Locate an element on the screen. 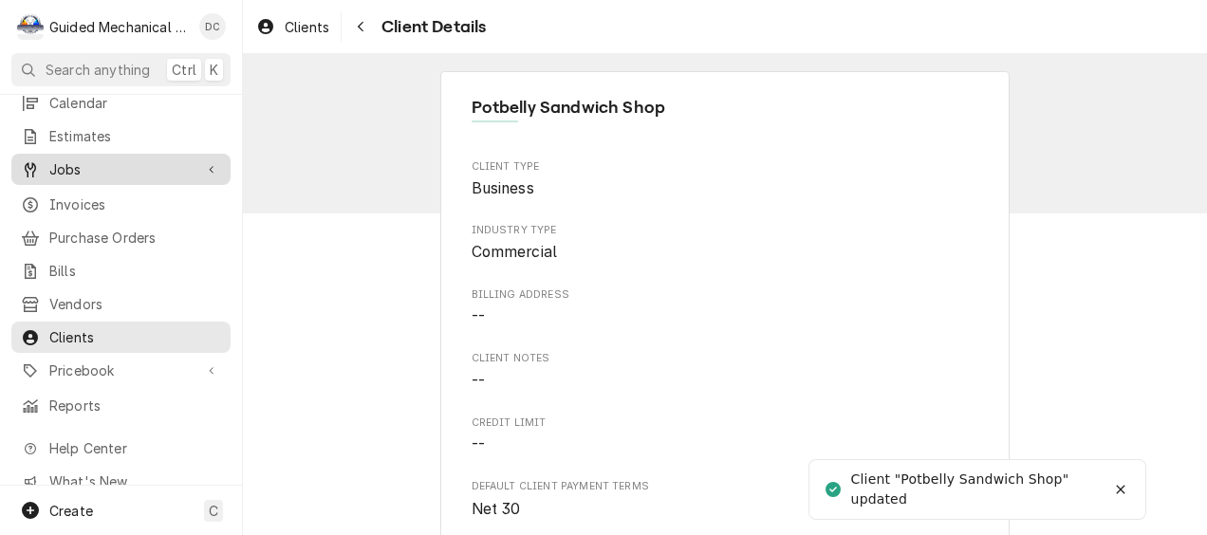 The width and height of the screenshot is (1207, 535). div: Daniel Cornell's Avatar is located at coordinates (213, 27).